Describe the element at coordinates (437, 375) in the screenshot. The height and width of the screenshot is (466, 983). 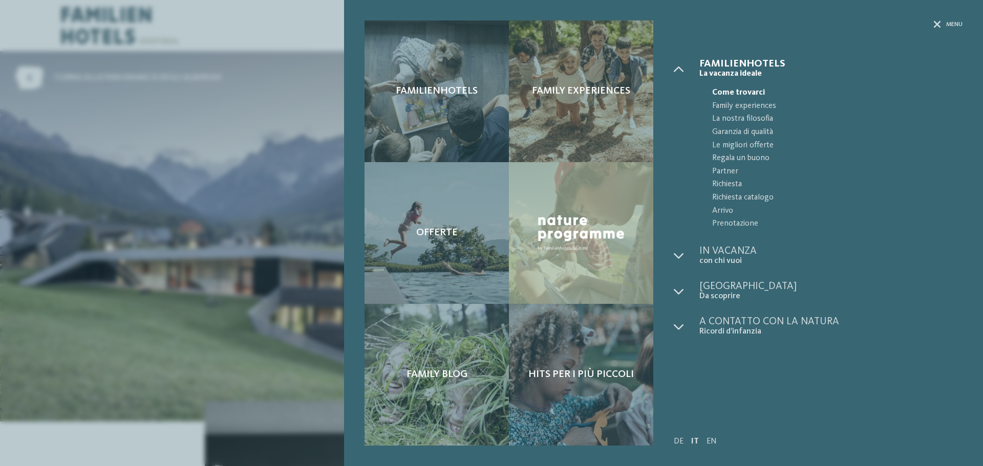
I see `span: Family Blog` at that location.